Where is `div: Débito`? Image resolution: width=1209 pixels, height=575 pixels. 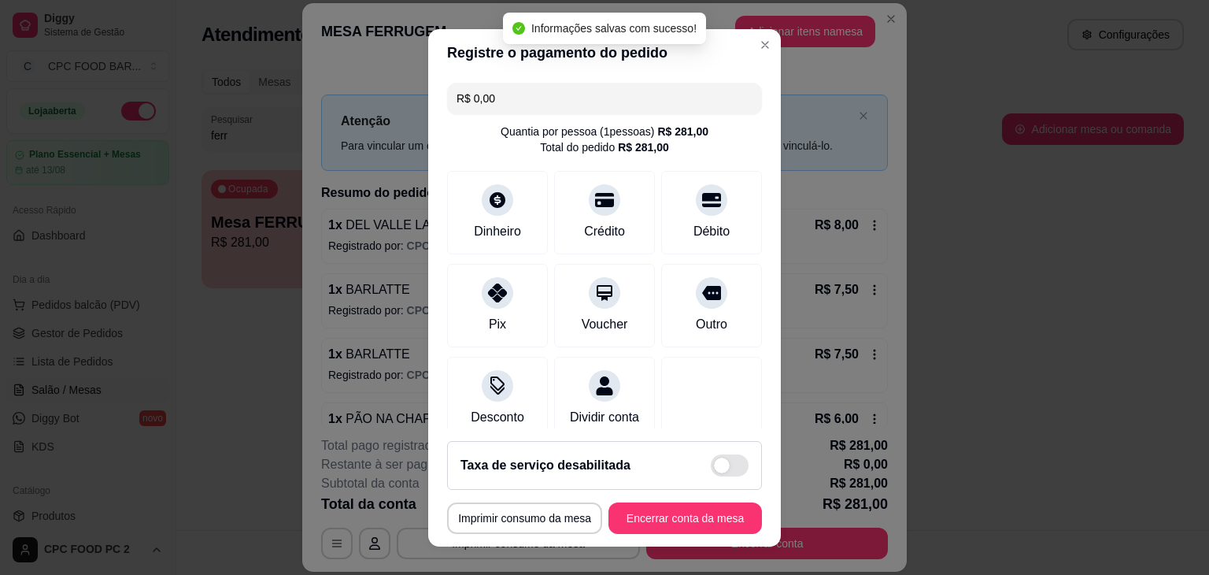 div: Débito is located at coordinates (712, 231).